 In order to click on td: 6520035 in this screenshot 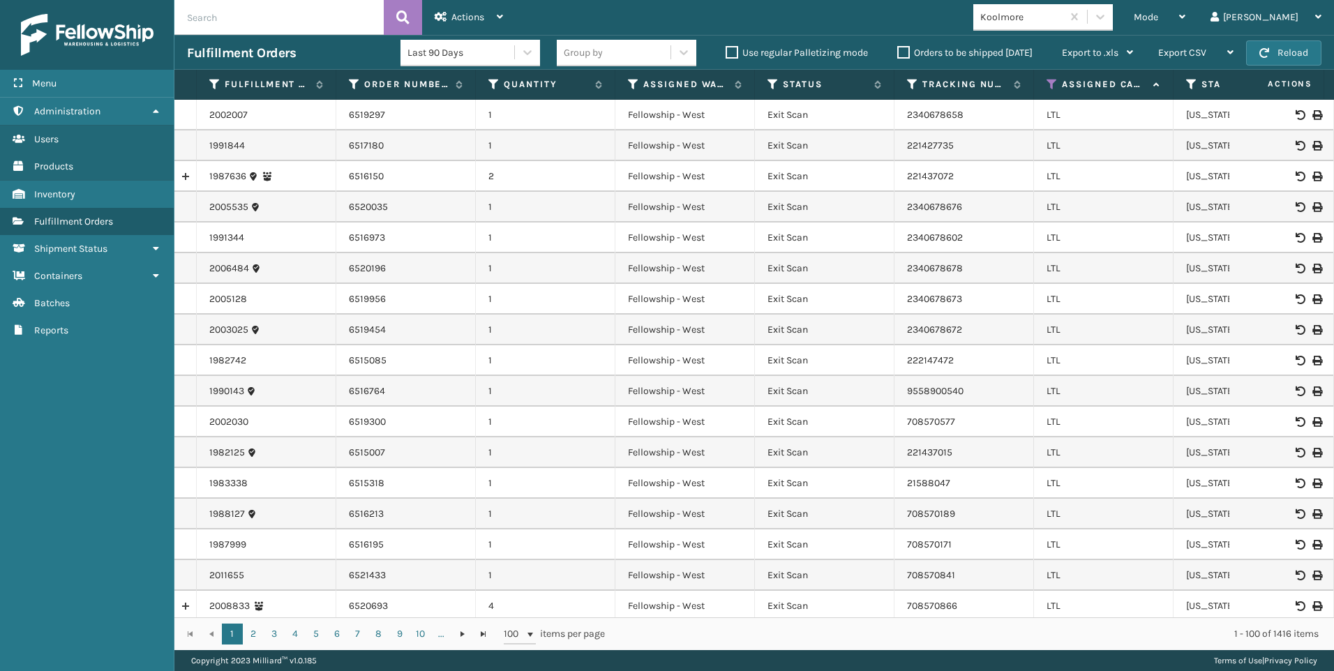, I will do `click(406, 207)`.